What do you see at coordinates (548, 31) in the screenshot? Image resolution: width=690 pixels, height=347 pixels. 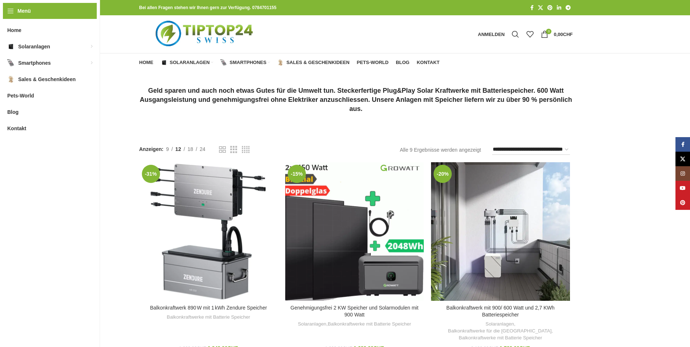 I see `span: 0` at bounding box center [548, 31].